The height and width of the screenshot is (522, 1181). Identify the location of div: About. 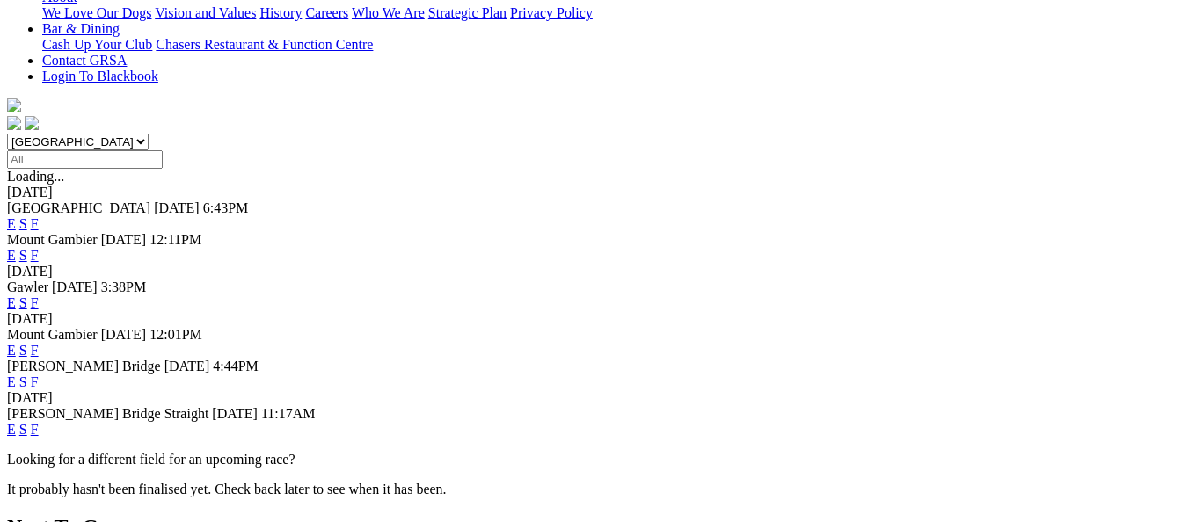
(608, 13).